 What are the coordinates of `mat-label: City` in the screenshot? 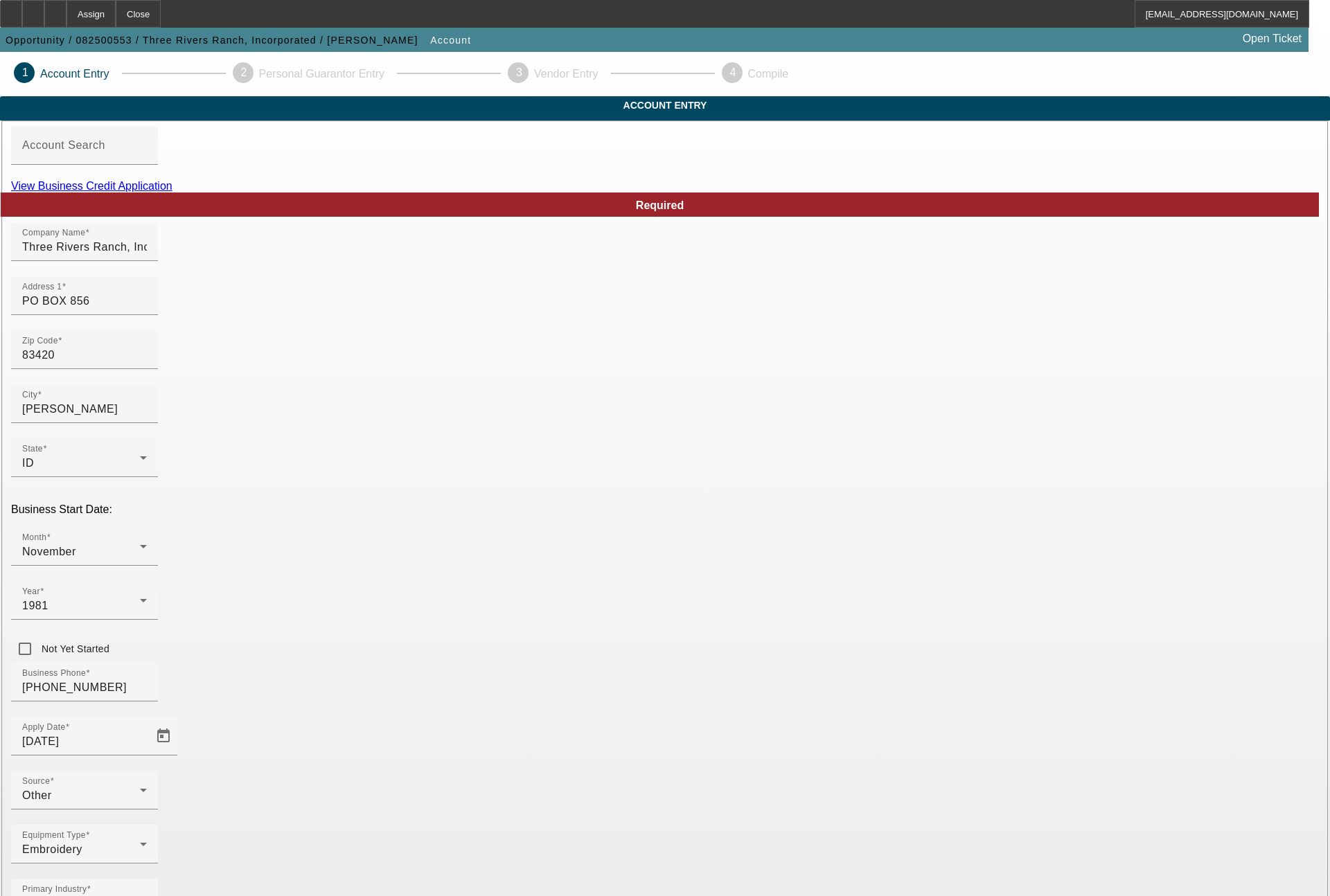 It's located at (30, 395).